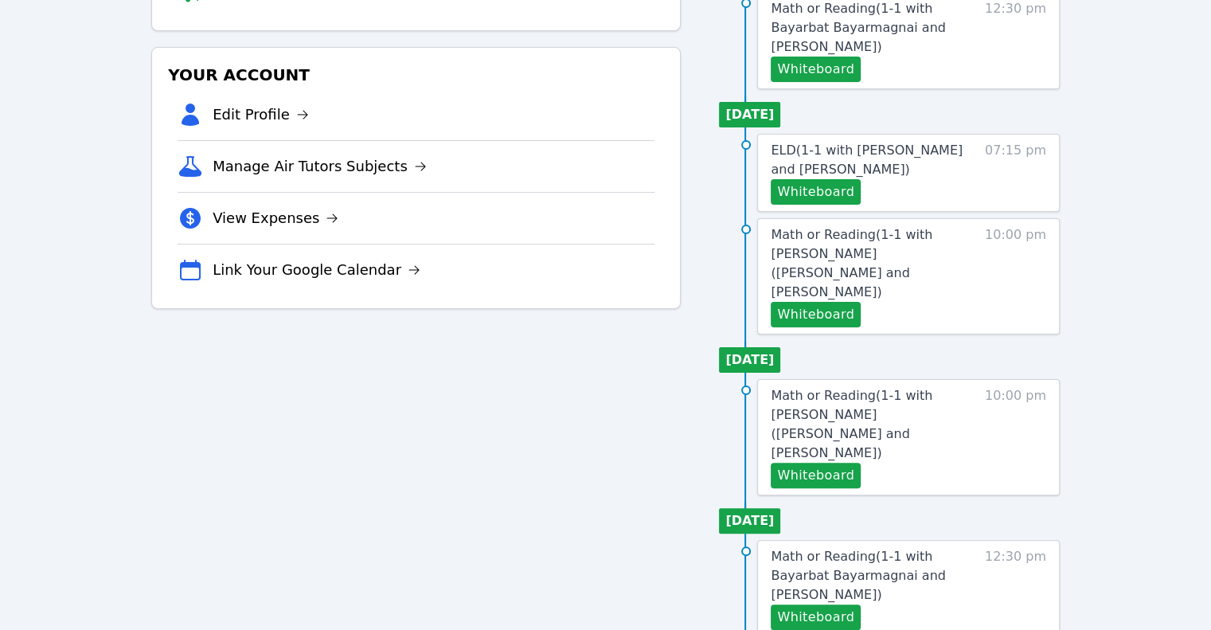 The width and height of the screenshot is (1211, 630). What do you see at coordinates (1015, 173) in the screenshot?
I see `span: 07:15 pm` at bounding box center [1015, 173].